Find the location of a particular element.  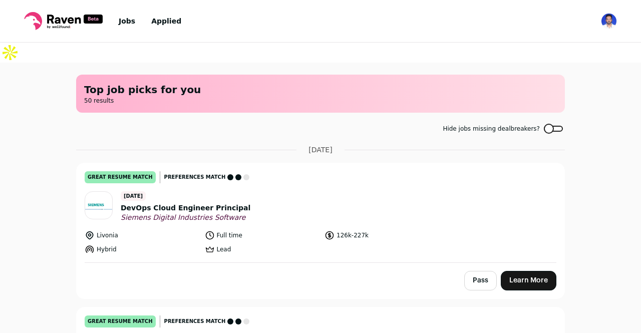

li: Hybrid is located at coordinates (142, 249).